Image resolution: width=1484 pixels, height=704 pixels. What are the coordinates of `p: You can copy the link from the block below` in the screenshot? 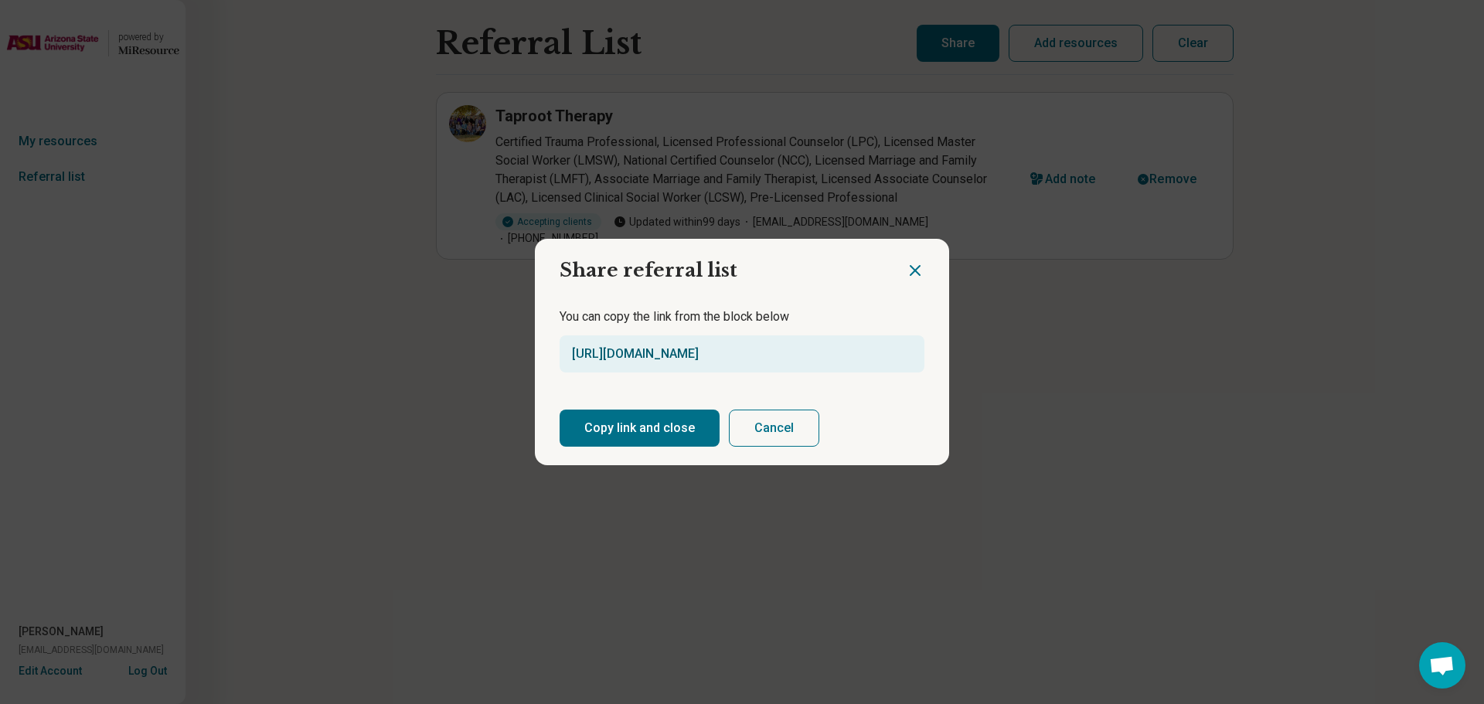 It's located at (742, 317).